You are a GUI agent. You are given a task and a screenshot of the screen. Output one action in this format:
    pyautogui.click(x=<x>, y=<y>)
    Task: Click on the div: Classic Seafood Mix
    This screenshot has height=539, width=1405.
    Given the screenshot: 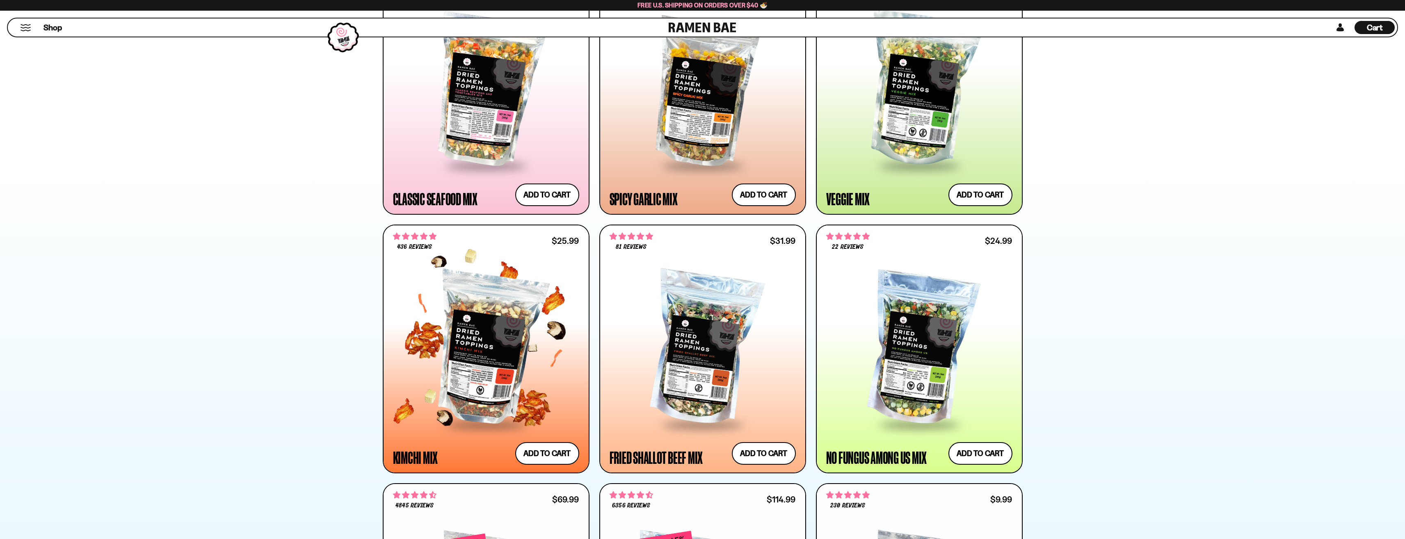 What is the action you would take?
    pyautogui.click(x=435, y=199)
    